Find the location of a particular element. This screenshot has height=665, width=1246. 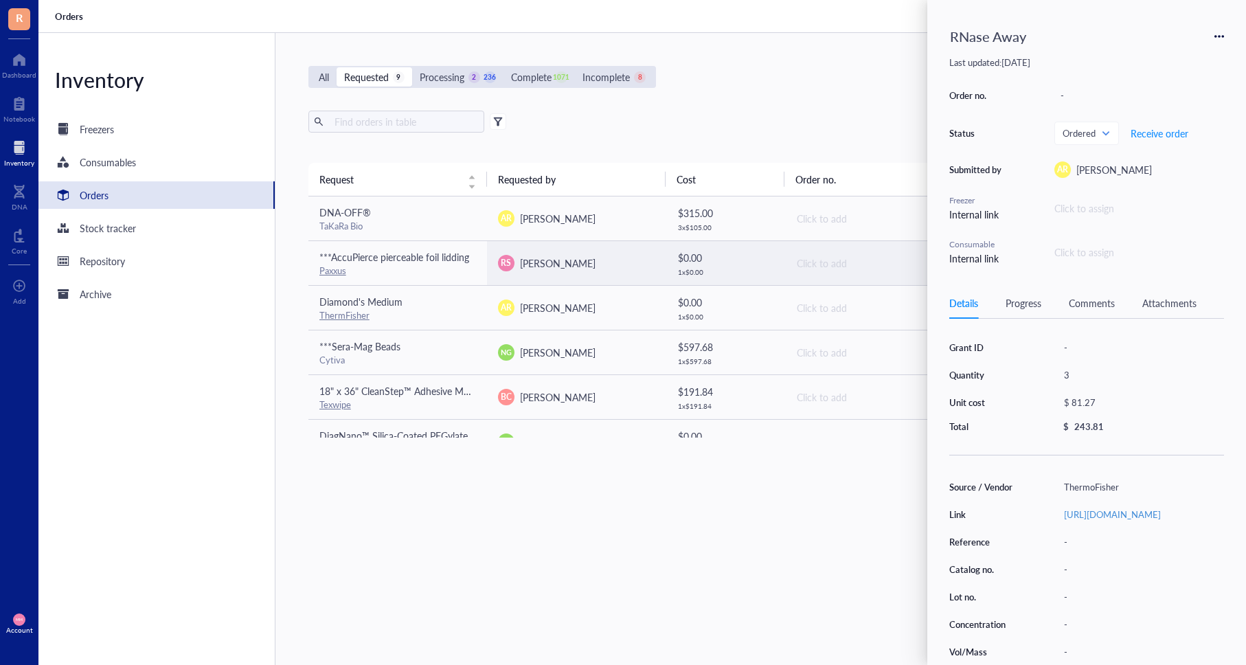

div: All is located at coordinates (324, 77).